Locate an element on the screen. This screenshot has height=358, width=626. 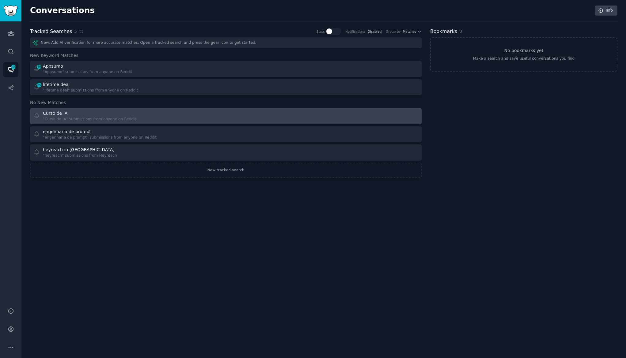
span: New Keyword Matches is located at coordinates (54, 55).